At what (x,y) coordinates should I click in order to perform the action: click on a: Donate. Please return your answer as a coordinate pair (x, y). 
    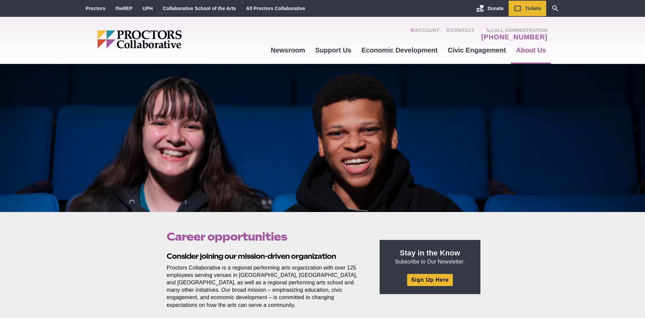
    Looking at the image, I should click on (490, 8).